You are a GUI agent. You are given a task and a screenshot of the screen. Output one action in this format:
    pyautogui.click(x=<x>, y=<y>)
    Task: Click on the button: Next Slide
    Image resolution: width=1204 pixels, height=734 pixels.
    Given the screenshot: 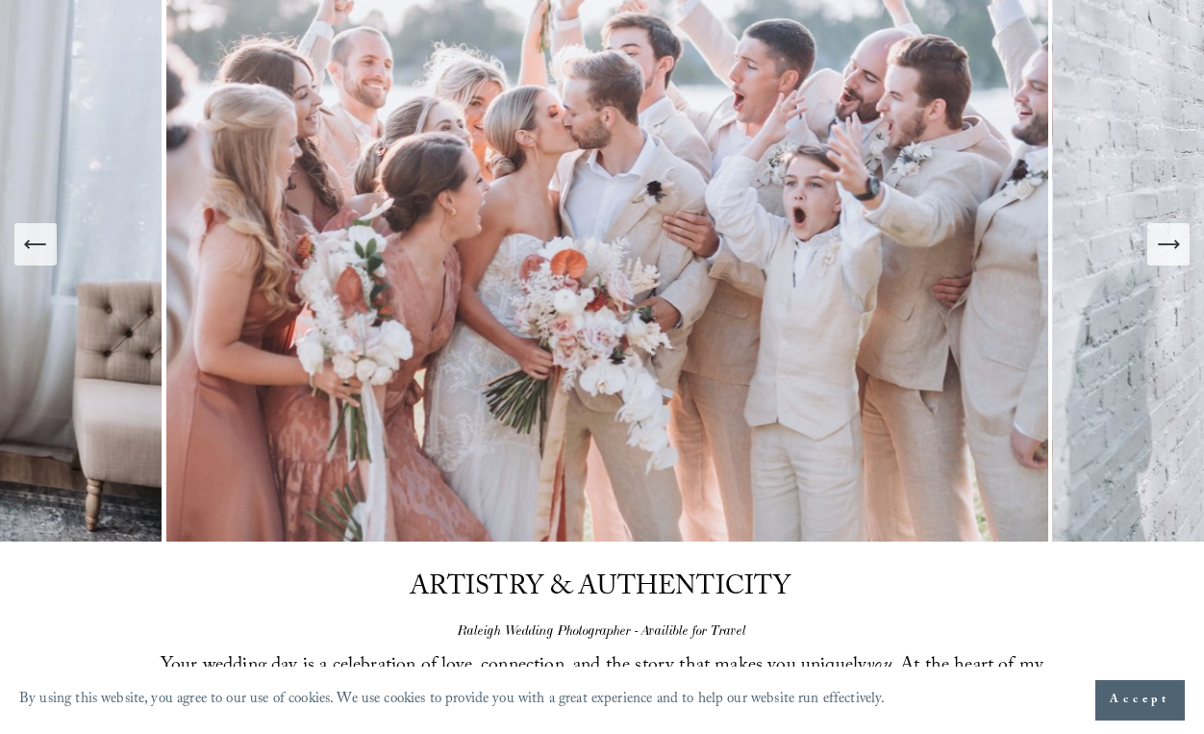 What is the action you would take?
    pyautogui.click(x=1168, y=244)
    